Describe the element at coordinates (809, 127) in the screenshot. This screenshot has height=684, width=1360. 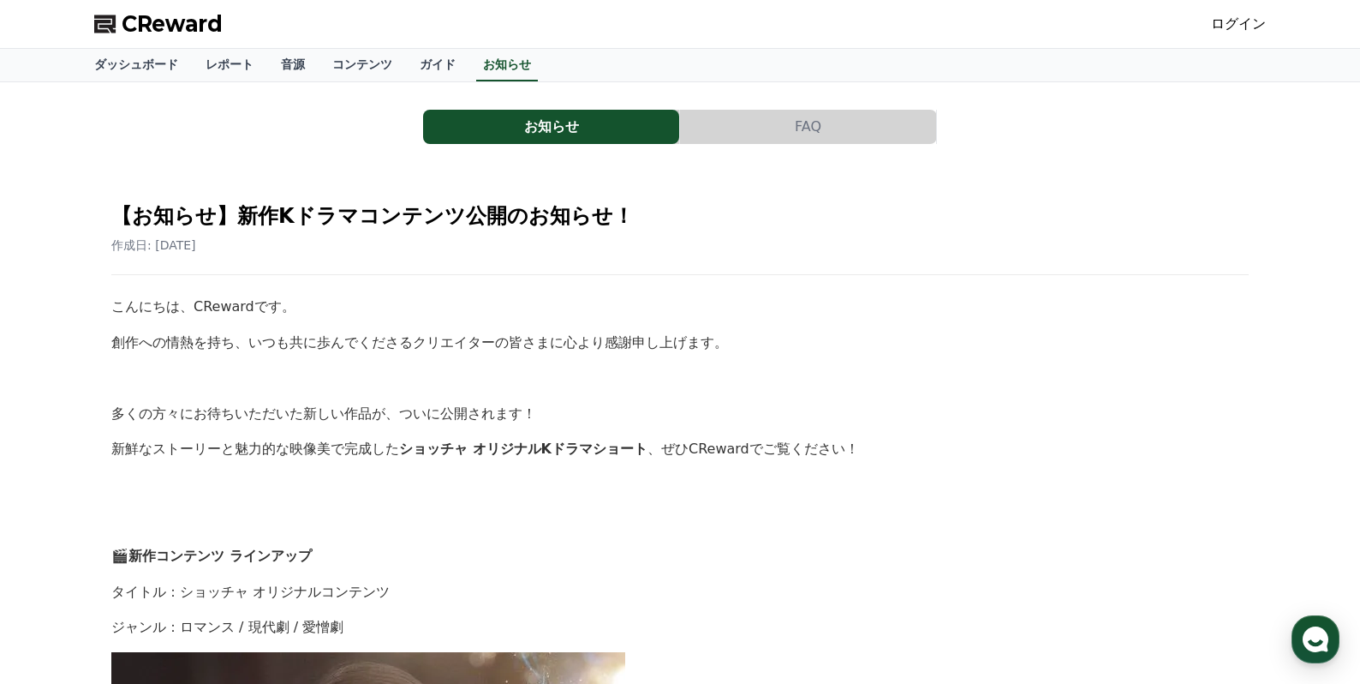
I see `a: FAQ` at that location.